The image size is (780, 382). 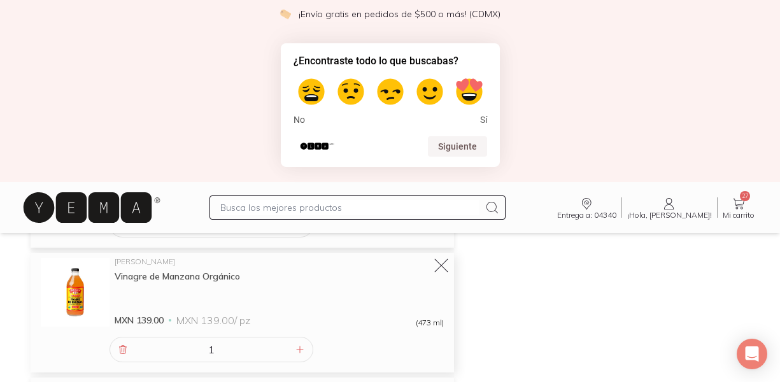 What do you see at coordinates (279, 276) in the screenshot?
I see `div: Vinagre de Manzana Orgánico` at bounding box center [279, 276].